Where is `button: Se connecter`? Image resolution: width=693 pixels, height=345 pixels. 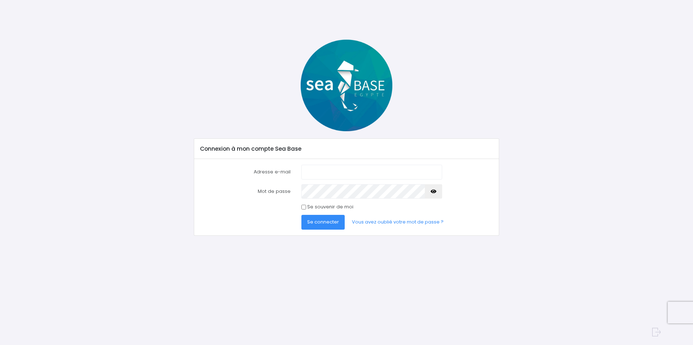 button: Se connecter is located at coordinates (323, 222).